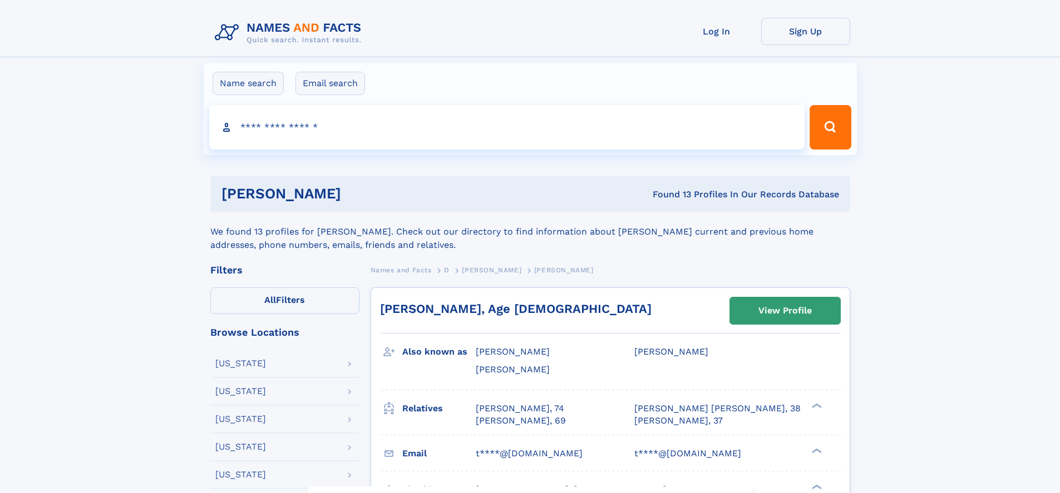 The image size is (1060, 493). What do you see at coordinates (248, 83) in the screenshot?
I see `label: Name search` at bounding box center [248, 83].